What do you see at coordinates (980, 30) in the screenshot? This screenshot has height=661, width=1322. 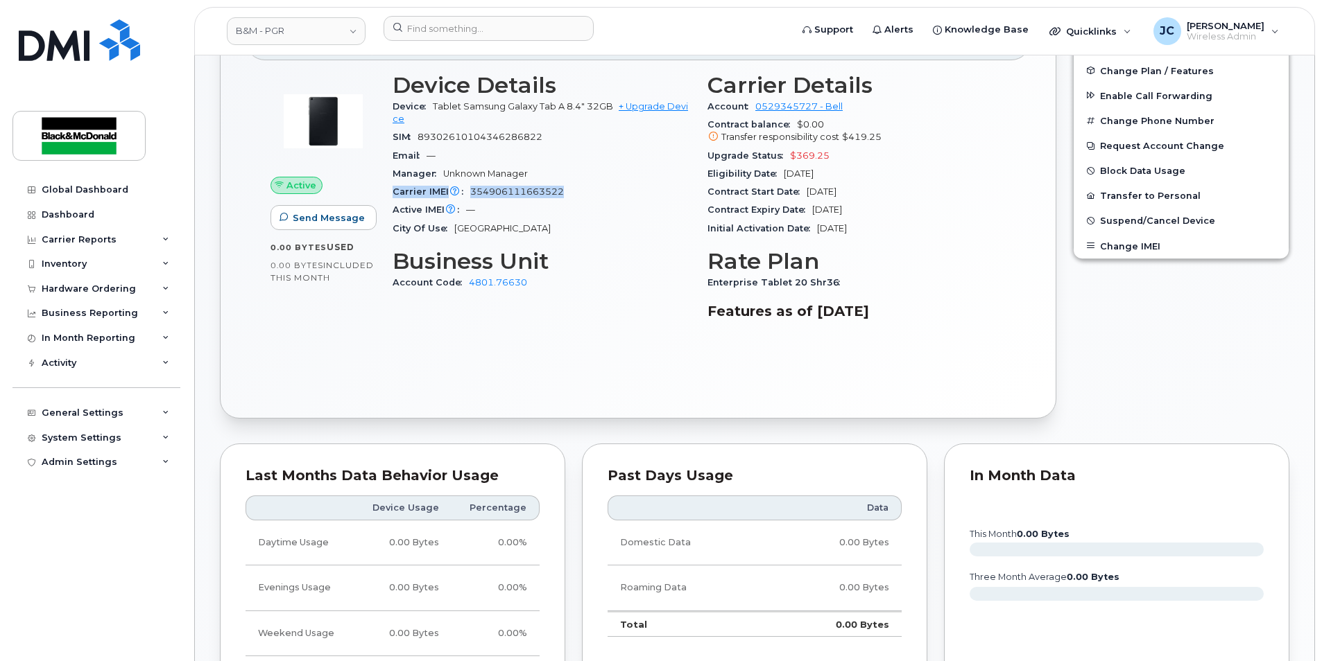 I see `a: Knowledge Base` at bounding box center [980, 30].